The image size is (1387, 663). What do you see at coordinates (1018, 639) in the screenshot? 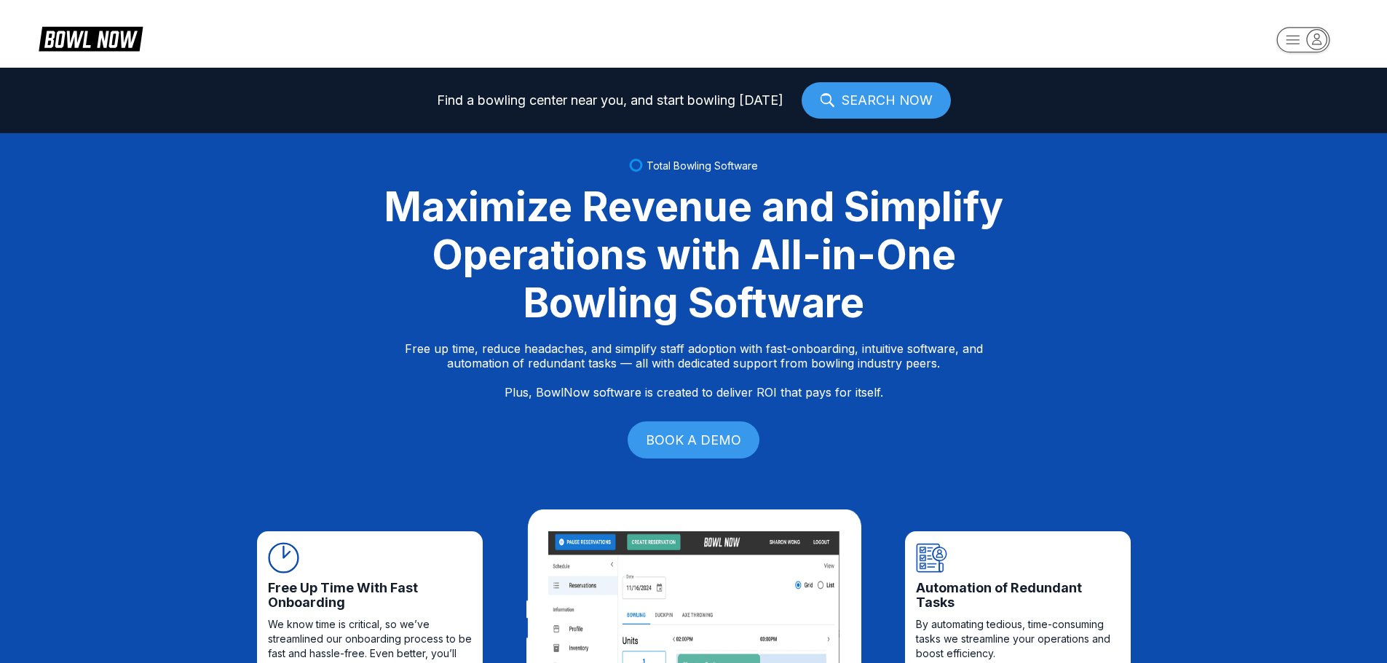
I see `span: By automating tedious, time-consuming tasks we streamline your operations and boost efficiency.` at bounding box center [1018, 639].